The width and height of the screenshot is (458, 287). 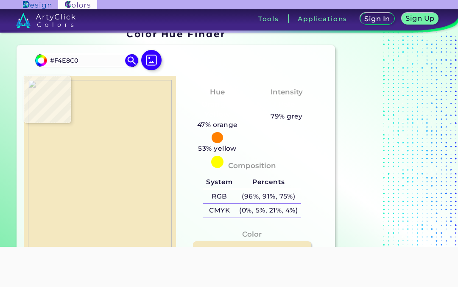 What do you see at coordinates (252, 166) in the screenshot?
I see `h4: Composition` at bounding box center [252, 166].